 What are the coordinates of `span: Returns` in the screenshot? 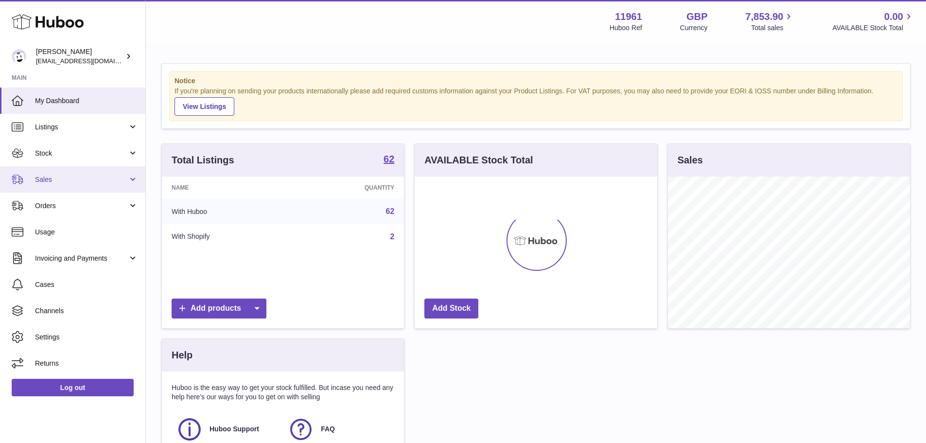 It's located at (87, 363).